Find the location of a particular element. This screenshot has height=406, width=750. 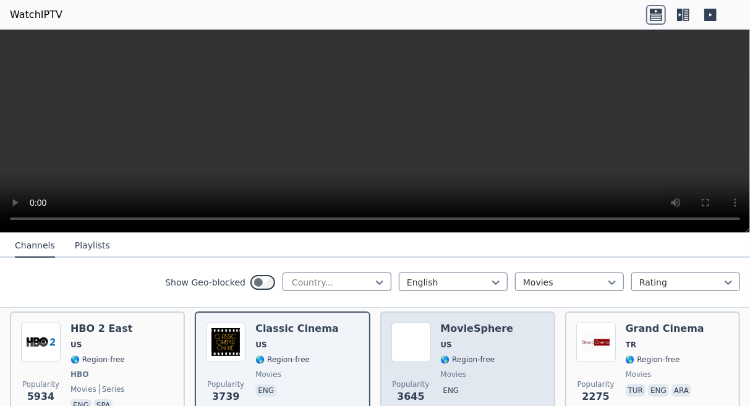

span: 5934 is located at coordinates (41, 397).